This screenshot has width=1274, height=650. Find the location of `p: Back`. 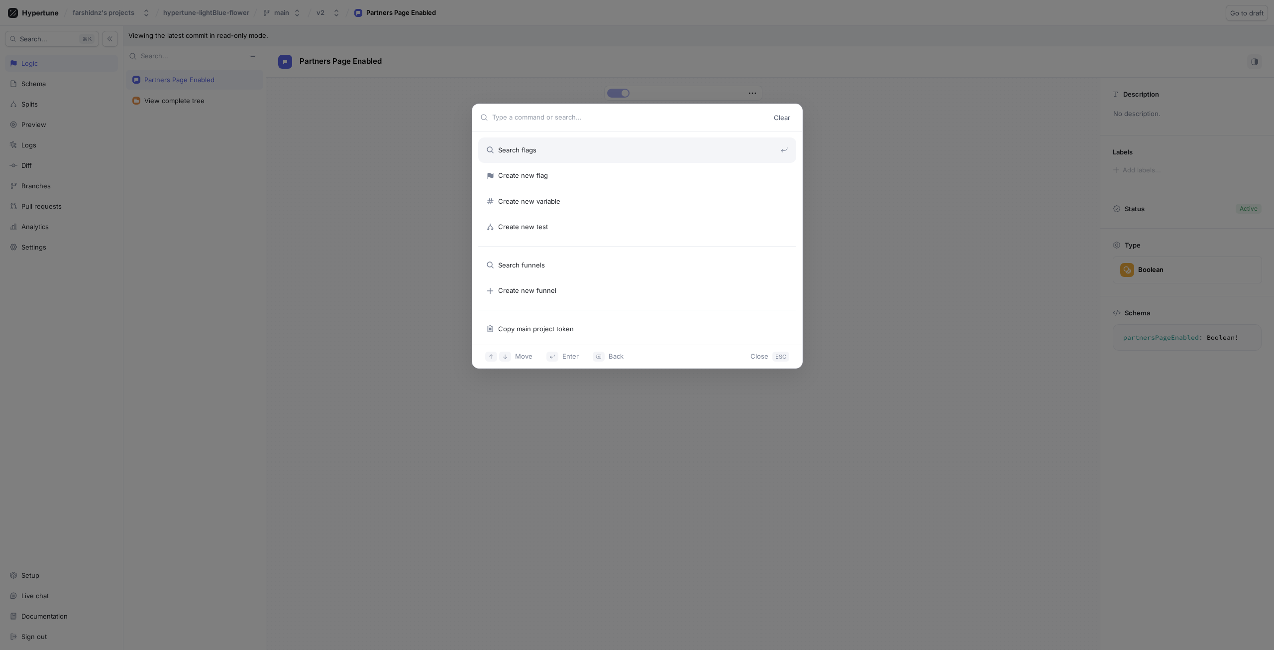

p: Back is located at coordinates (616, 356).